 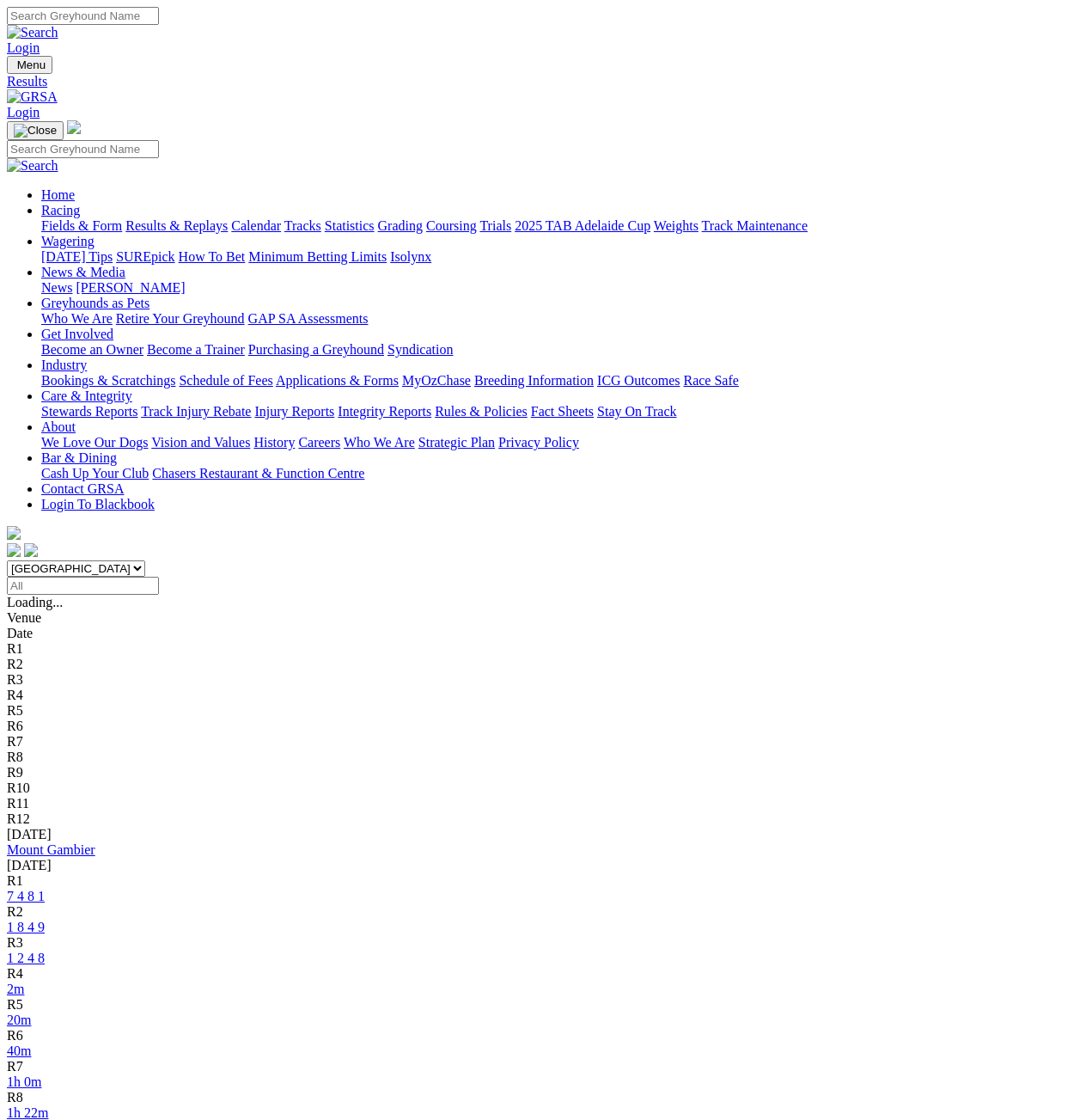 I want to click on a: Retire Your Greyhound, so click(x=181, y=318).